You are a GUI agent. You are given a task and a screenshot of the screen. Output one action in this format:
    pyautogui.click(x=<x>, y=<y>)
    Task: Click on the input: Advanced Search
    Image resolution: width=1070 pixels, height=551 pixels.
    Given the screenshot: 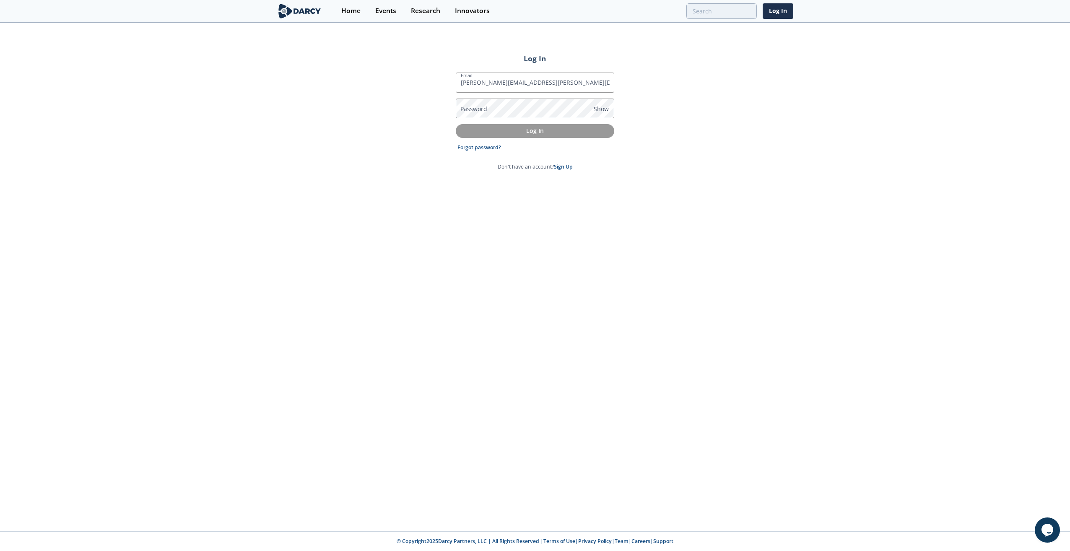 What is the action you would take?
    pyautogui.click(x=722, y=11)
    